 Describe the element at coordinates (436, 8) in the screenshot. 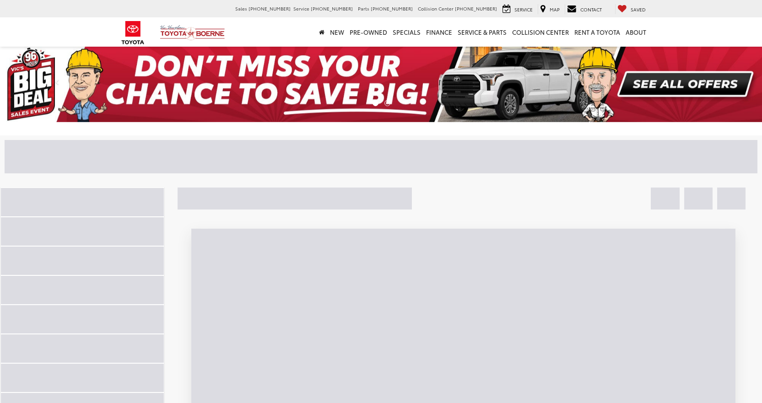

I see `span: Collision Center` at that location.